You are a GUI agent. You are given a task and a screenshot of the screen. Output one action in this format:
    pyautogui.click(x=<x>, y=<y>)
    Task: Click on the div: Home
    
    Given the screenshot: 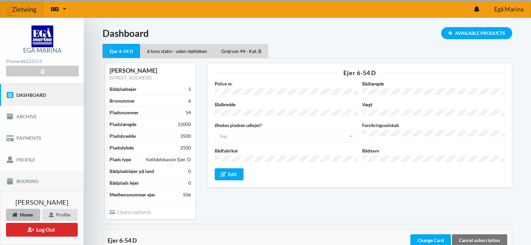 What is the action you would take?
    pyautogui.click(x=23, y=215)
    